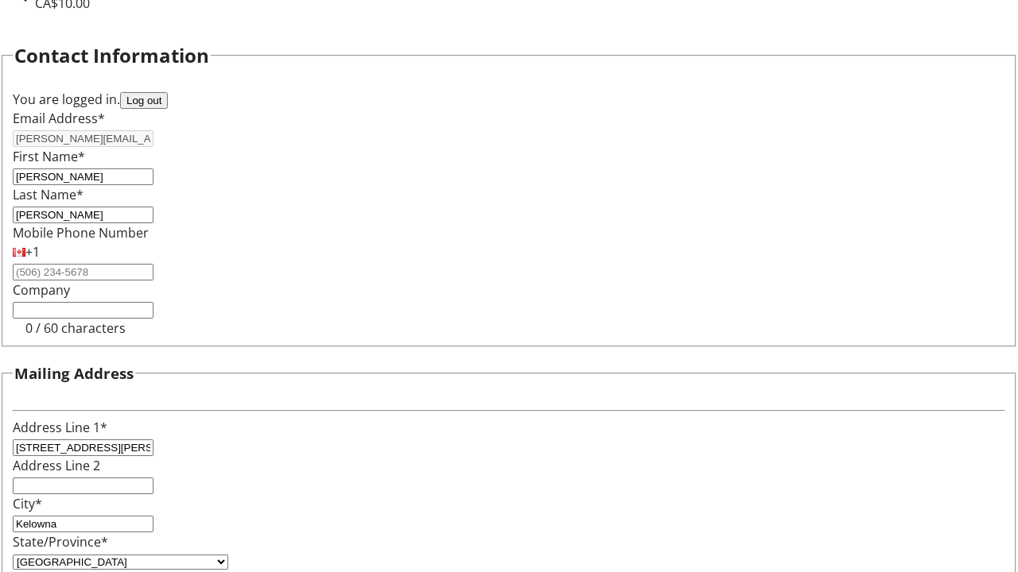 Image resolution: width=1018 pixels, height=572 pixels. I want to click on label: City*, so click(27, 504).